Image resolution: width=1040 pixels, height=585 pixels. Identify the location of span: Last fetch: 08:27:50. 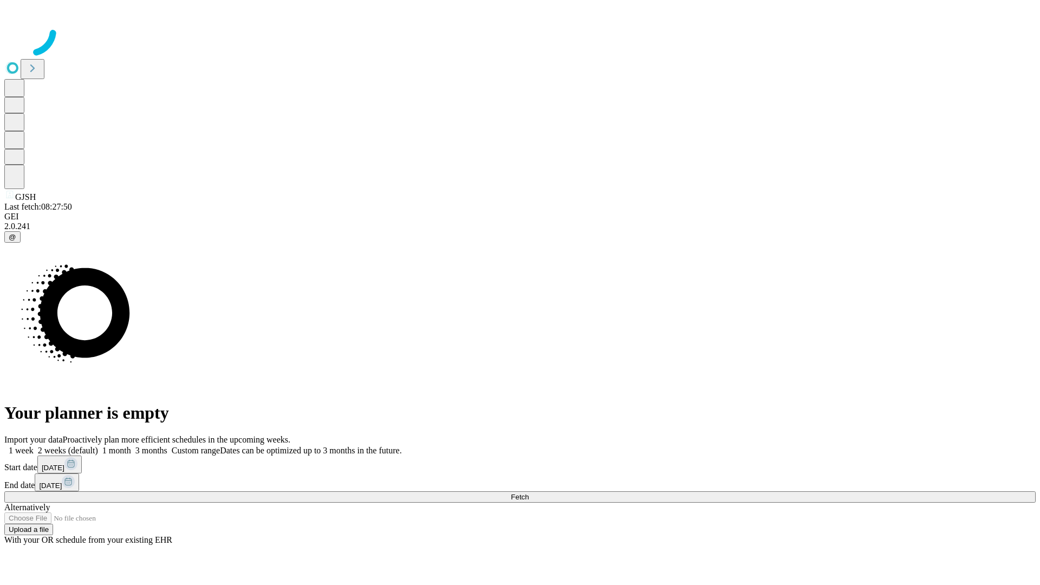
(38, 206).